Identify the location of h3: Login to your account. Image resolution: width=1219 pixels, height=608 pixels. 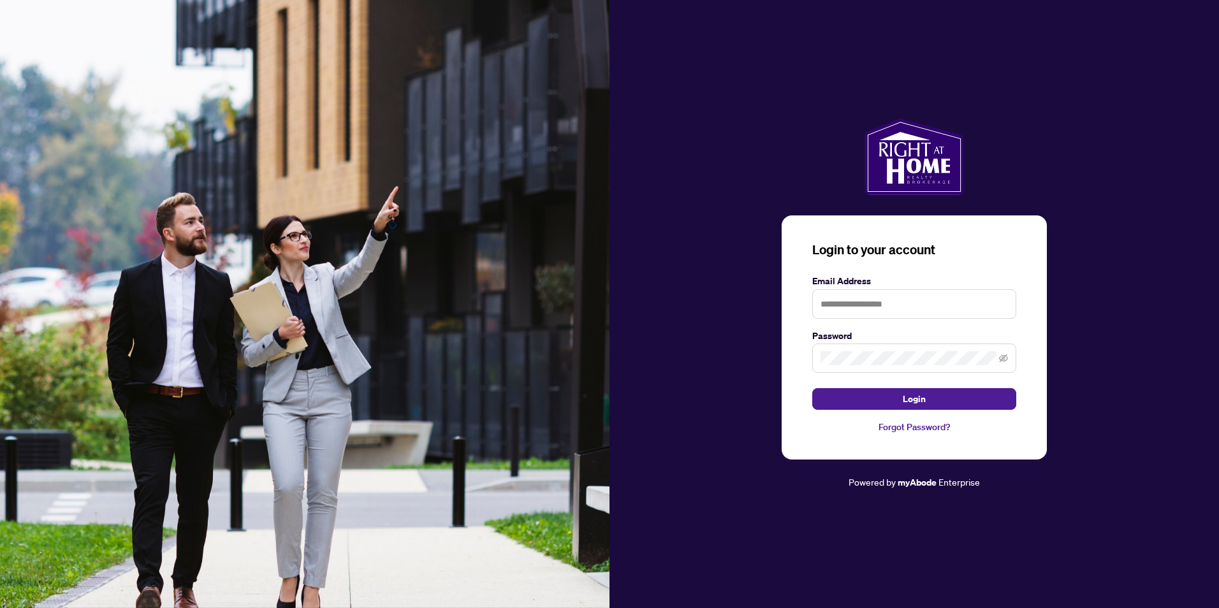
(914, 250).